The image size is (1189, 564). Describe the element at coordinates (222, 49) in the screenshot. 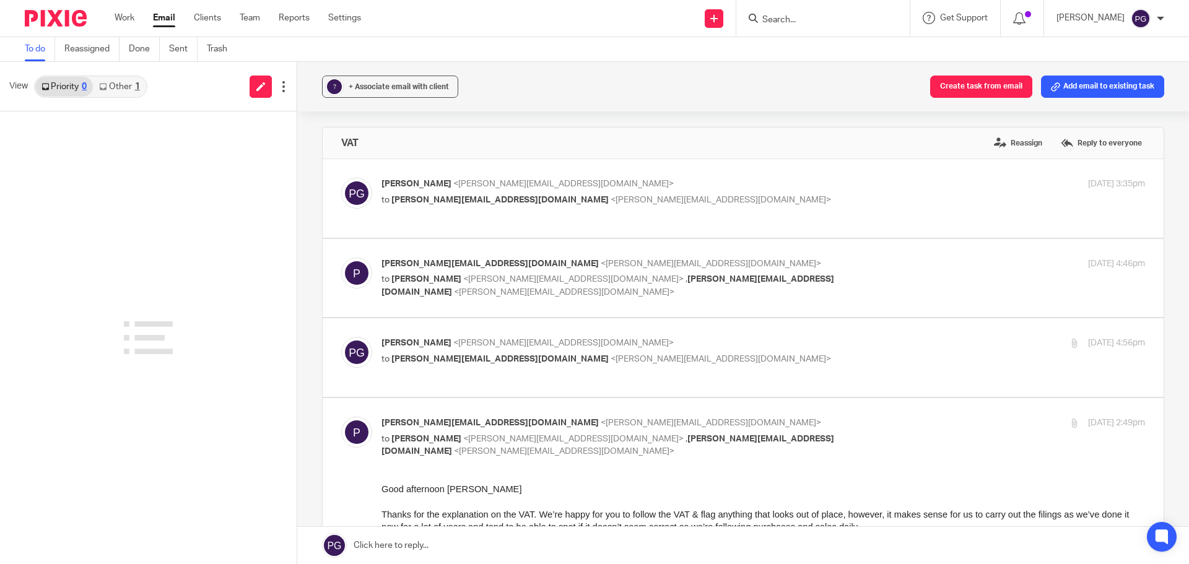

I see `a: Trash` at that location.